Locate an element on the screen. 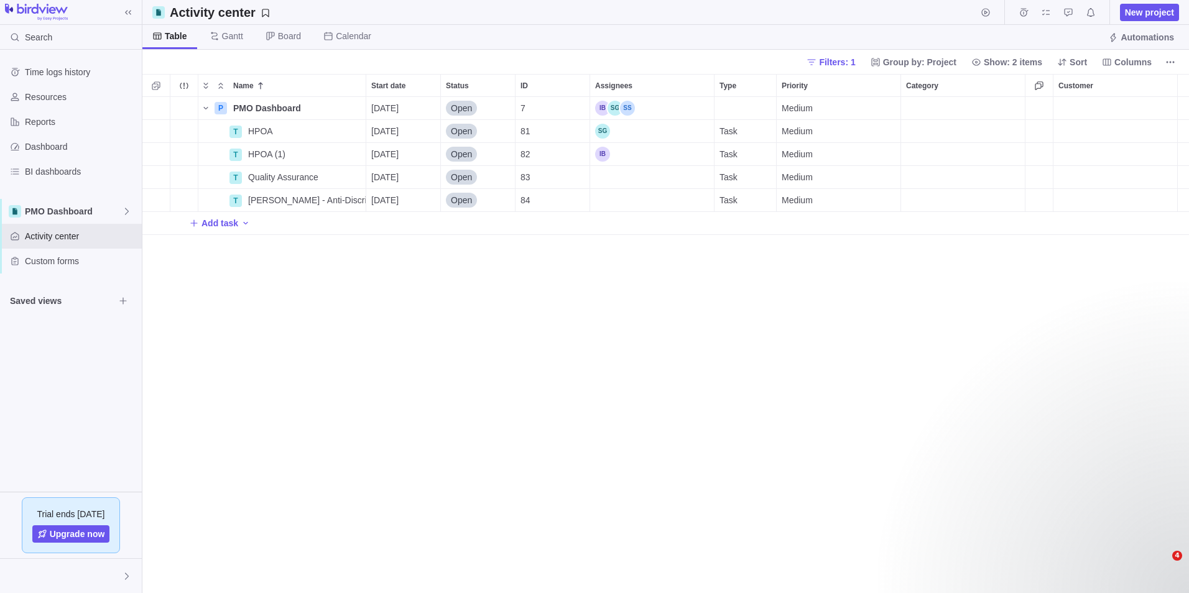 This screenshot has height=593, width=1189. span: Assignees is located at coordinates (614, 86).